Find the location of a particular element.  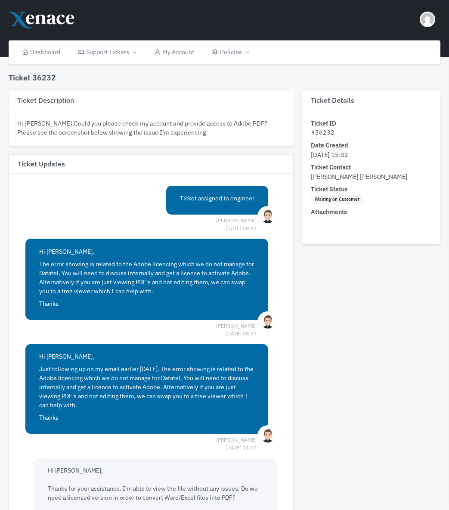

h3: Ticket Details is located at coordinates (371, 101).